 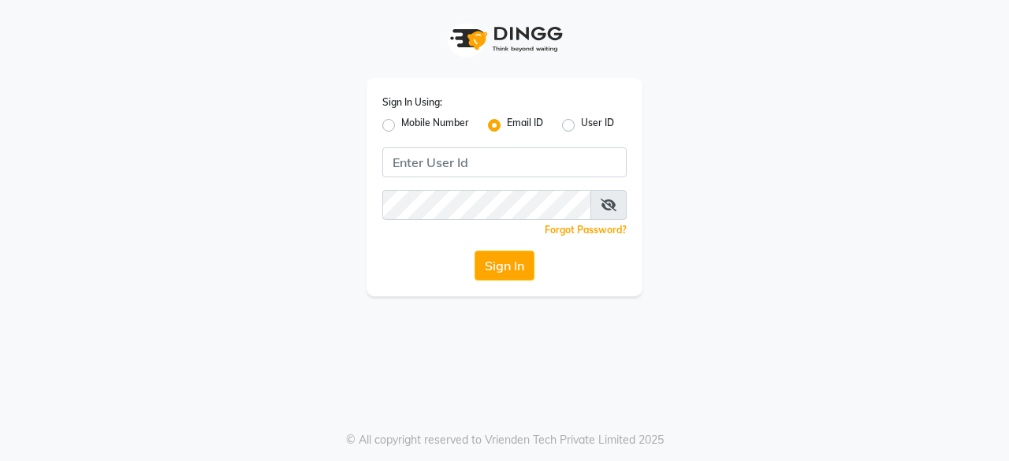 What do you see at coordinates (412, 102) in the screenshot?
I see `label: Sign In Using:` at bounding box center [412, 102].